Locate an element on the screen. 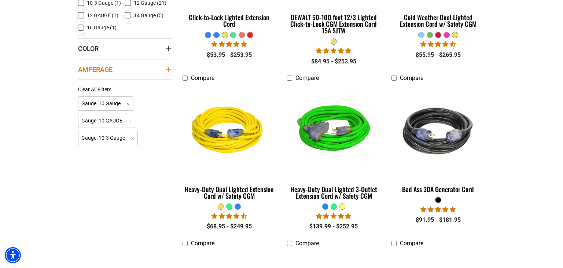 The image size is (563, 268). div: $53.95 - $253.95 is located at coordinates (229, 55).